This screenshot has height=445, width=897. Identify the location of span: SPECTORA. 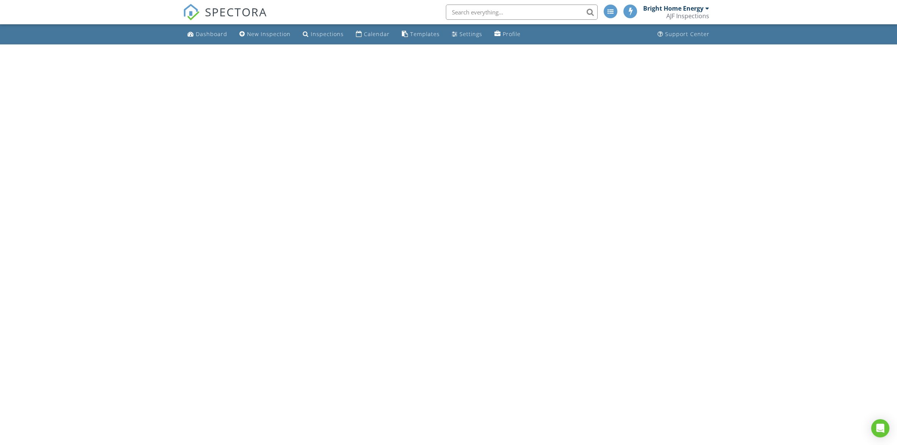
(236, 12).